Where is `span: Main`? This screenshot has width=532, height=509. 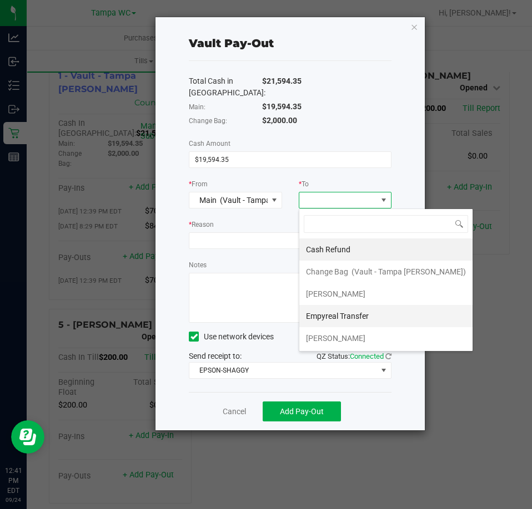
span: Main is located at coordinates (208, 200).